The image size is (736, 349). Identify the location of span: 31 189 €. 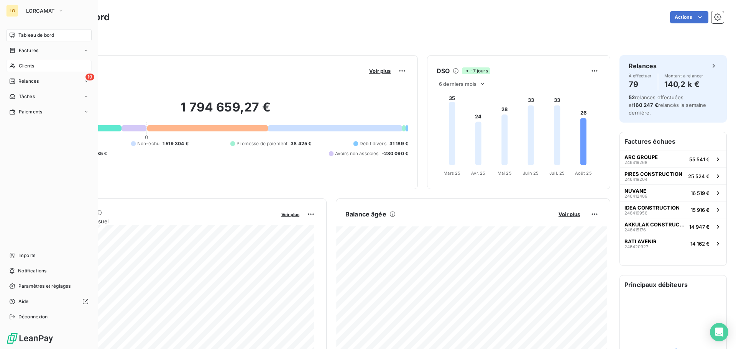
(399, 144).